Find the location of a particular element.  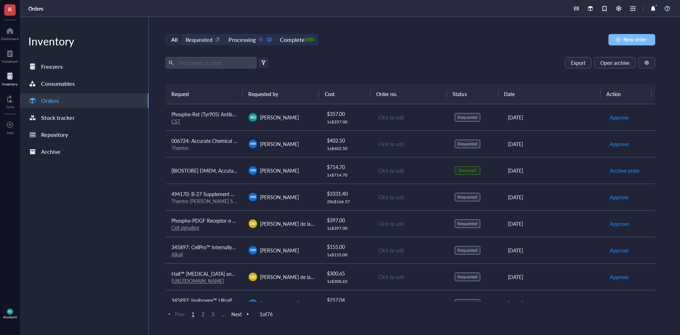

th: Order no. is located at coordinates (409, 94).